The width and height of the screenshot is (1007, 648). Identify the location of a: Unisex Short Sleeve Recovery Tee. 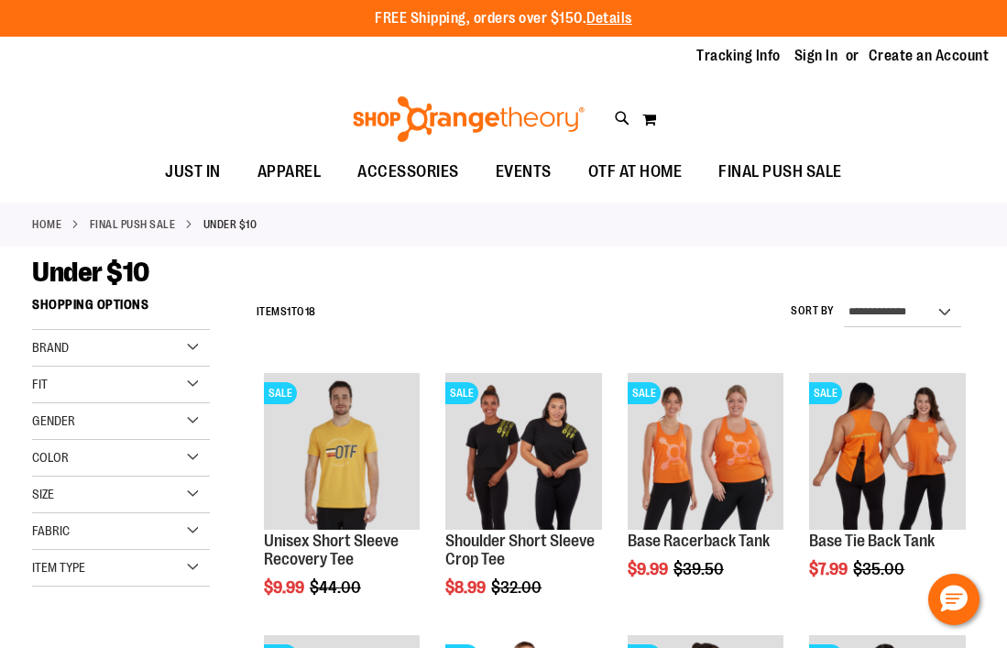
(331, 550).